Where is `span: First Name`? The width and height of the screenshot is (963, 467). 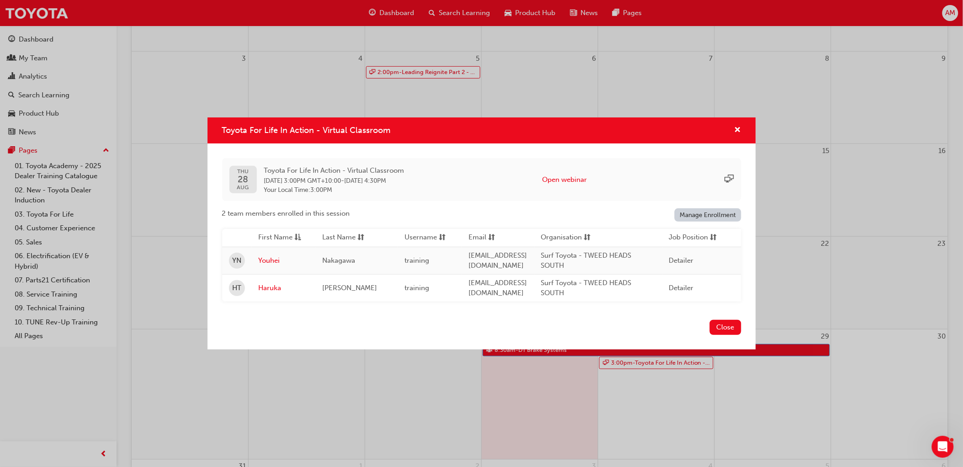
span: First Name is located at coordinates (275, 238).